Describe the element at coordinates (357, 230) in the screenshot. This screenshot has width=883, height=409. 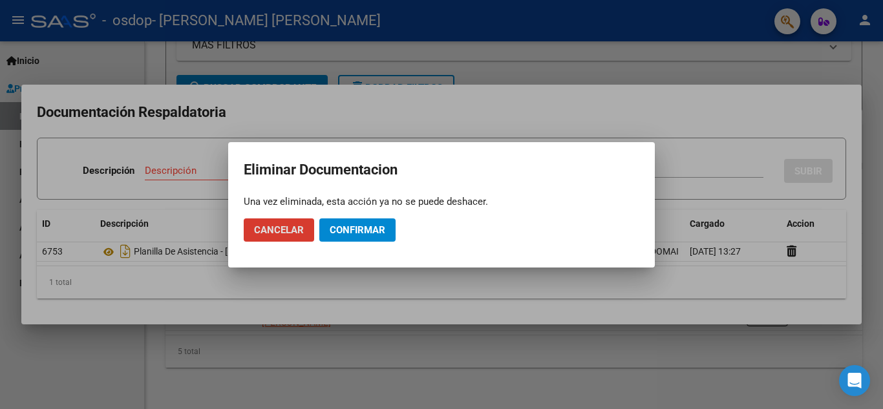
I see `span: Confirmar` at that location.